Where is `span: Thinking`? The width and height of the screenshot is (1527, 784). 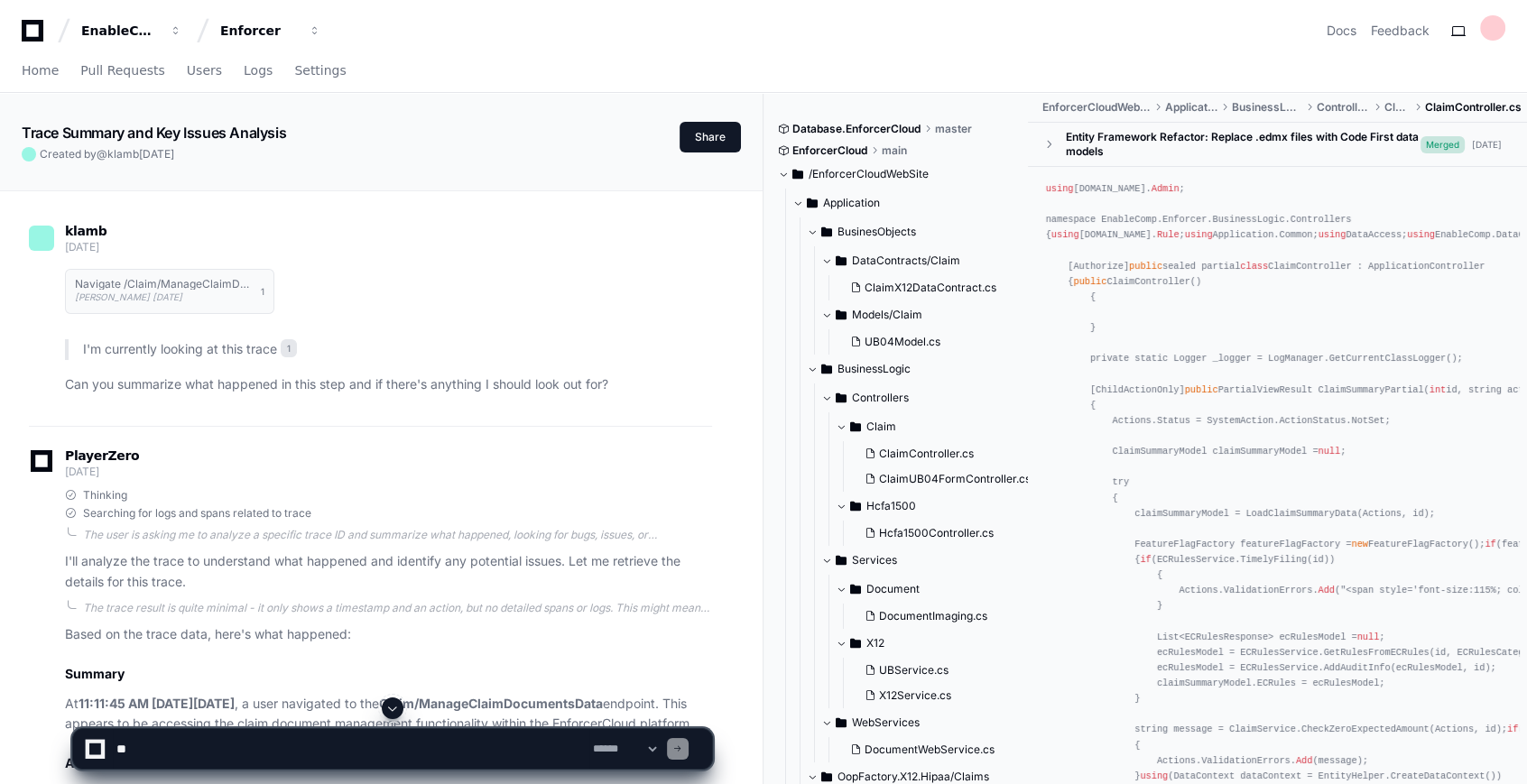
span: Thinking is located at coordinates (105, 495).